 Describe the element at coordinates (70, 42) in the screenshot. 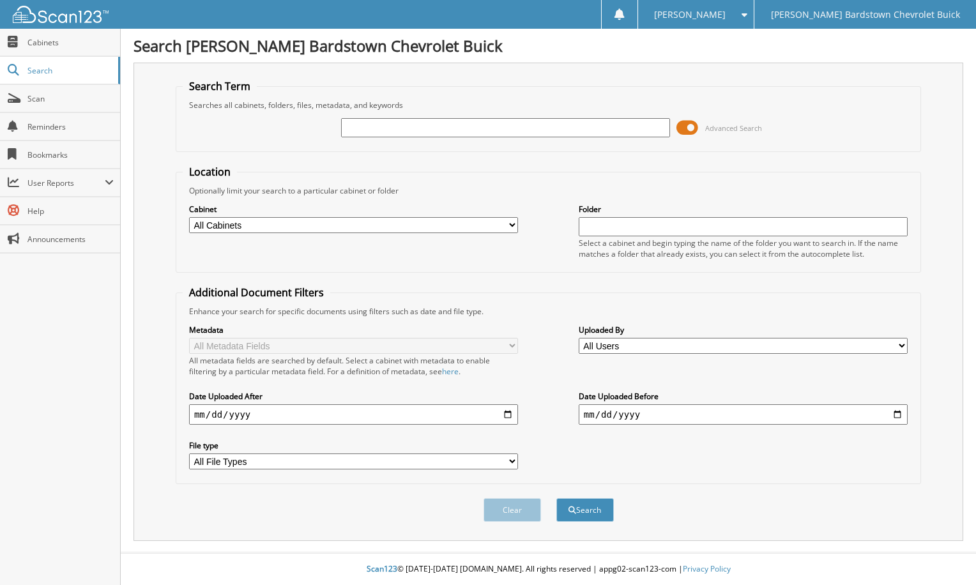

I see `span: Cabinets` at that location.